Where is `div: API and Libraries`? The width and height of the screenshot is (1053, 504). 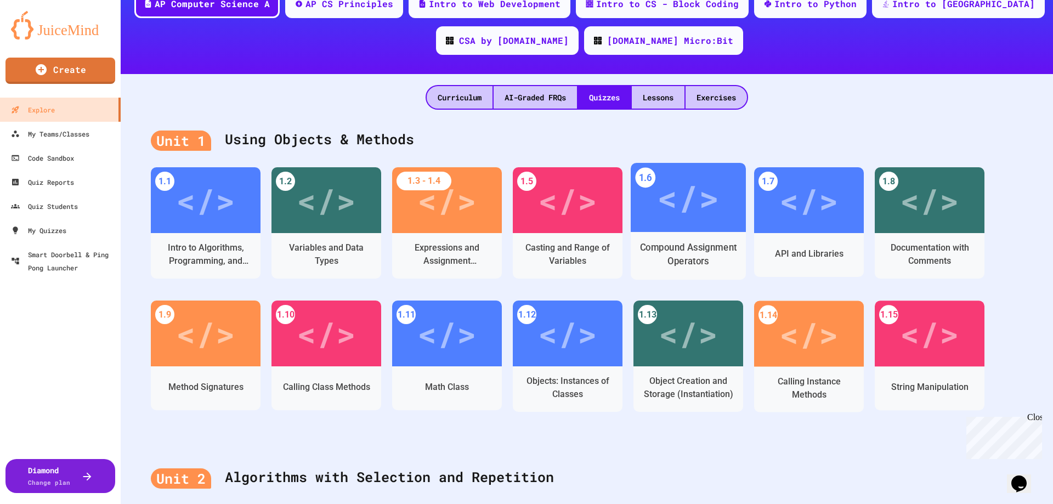
div: API and Libraries is located at coordinates (809, 254).